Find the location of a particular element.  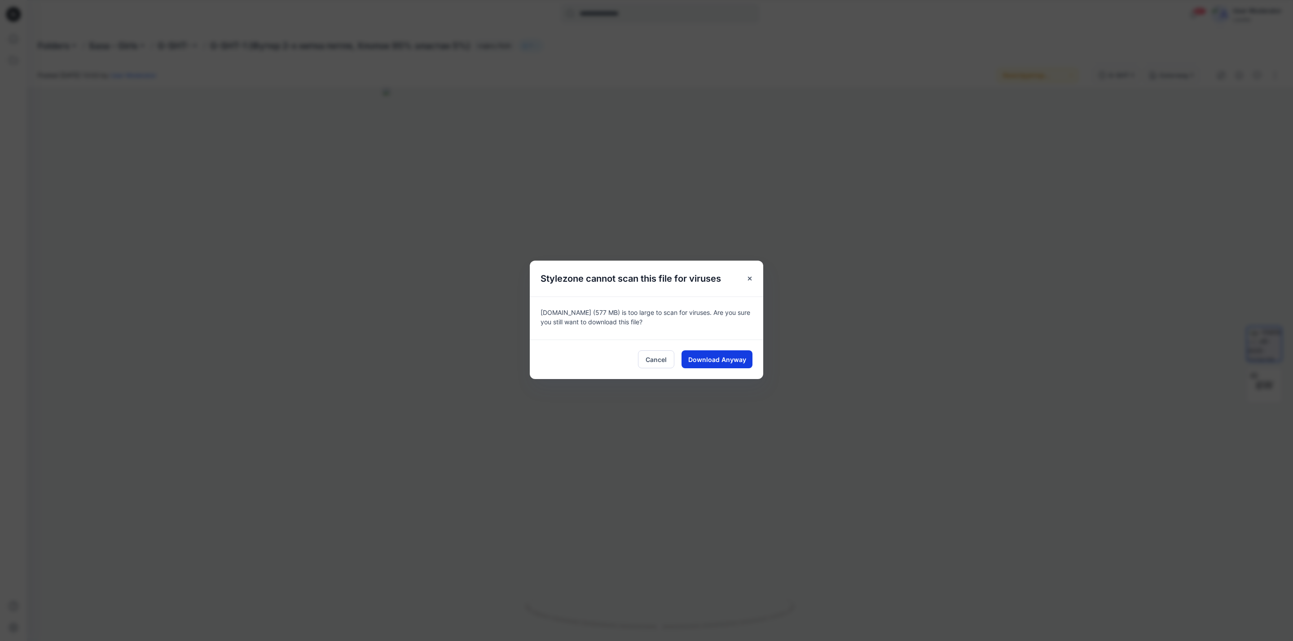

span: Download Anyway is located at coordinates (717, 360).